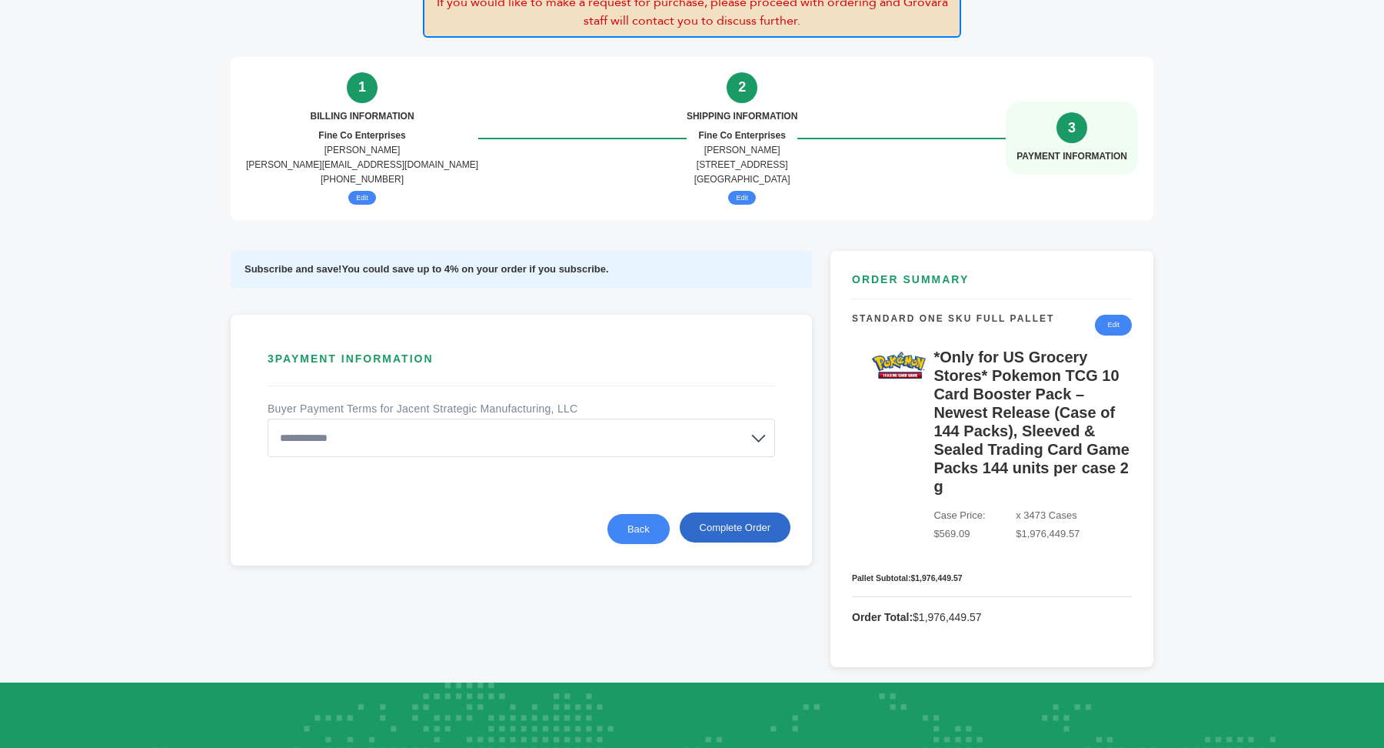 This screenshot has height=748, width=1384. Describe the element at coordinates (735, 527) in the screenshot. I see `button: Complete Order` at that location.